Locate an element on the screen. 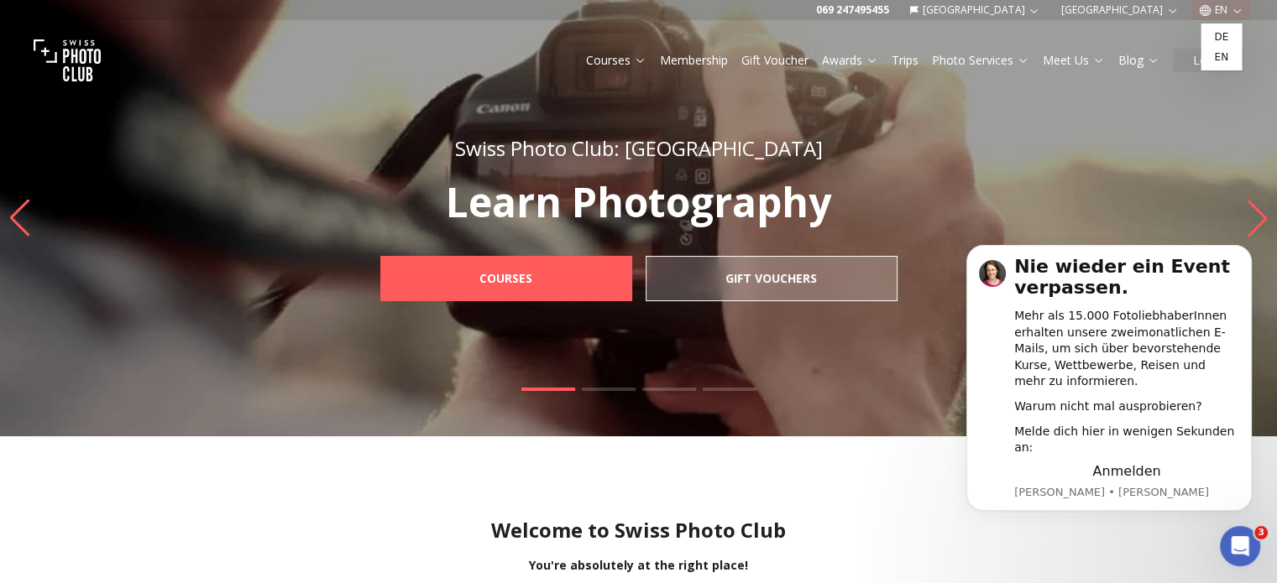 This screenshot has height=583, width=1277. b: Gift Vouchers is located at coordinates (771, 279).